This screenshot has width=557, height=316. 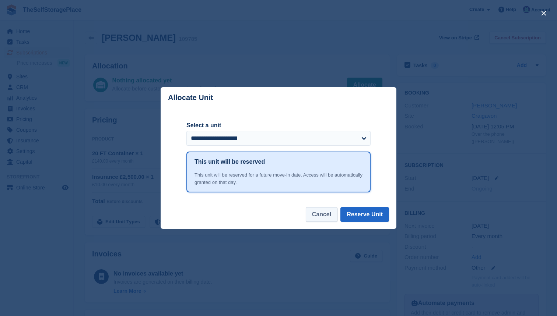 What do you see at coordinates (365, 215) in the screenshot?
I see `button: Reserve Unit` at bounding box center [365, 215].